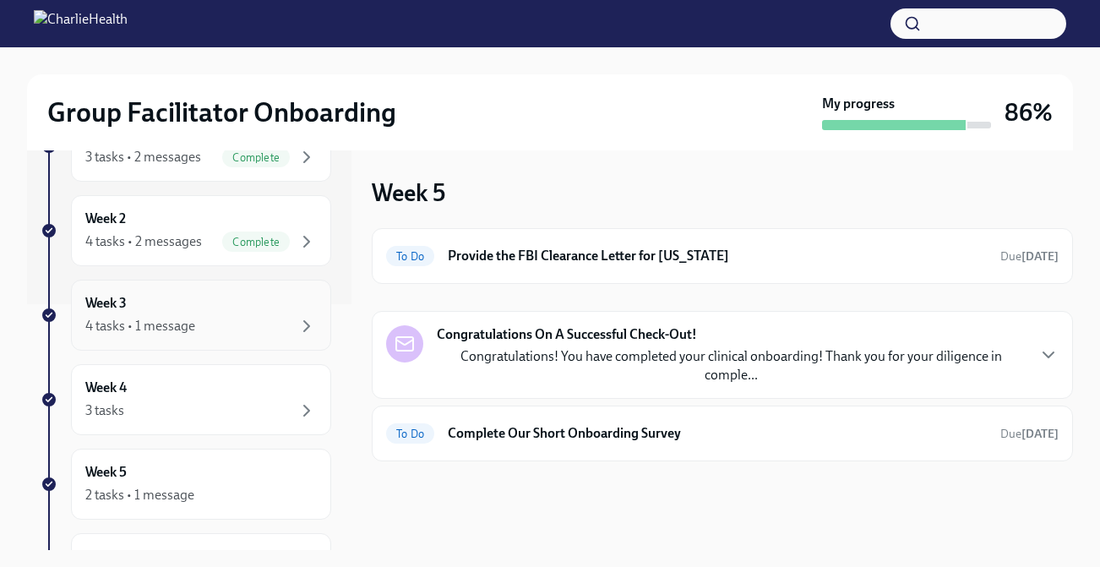 The width and height of the screenshot is (1100, 567). I want to click on span: October 8th, 2025 10:00, so click(1029, 256).